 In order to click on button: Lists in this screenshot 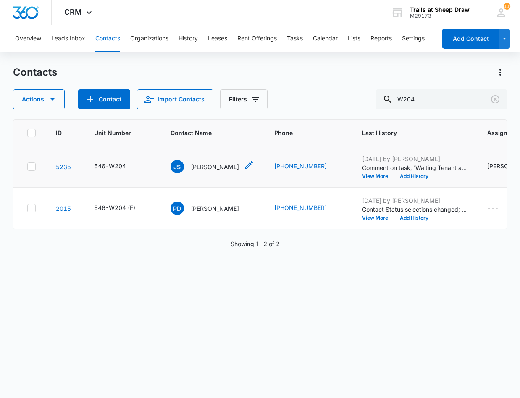, I will do `click(354, 39)`.